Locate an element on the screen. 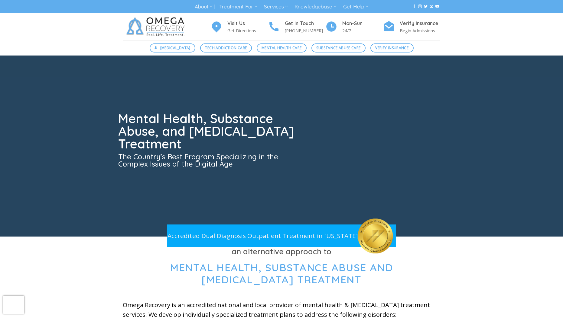 This screenshot has height=318, width=563. a: Follow on YouTube is located at coordinates (437, 7).